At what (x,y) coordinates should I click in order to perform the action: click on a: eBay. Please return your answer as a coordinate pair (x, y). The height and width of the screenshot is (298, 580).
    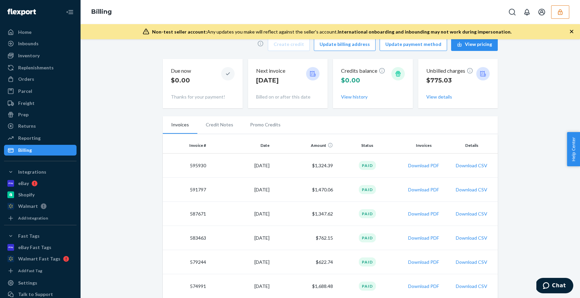
    Looking at the image, I should click on (40, 183).